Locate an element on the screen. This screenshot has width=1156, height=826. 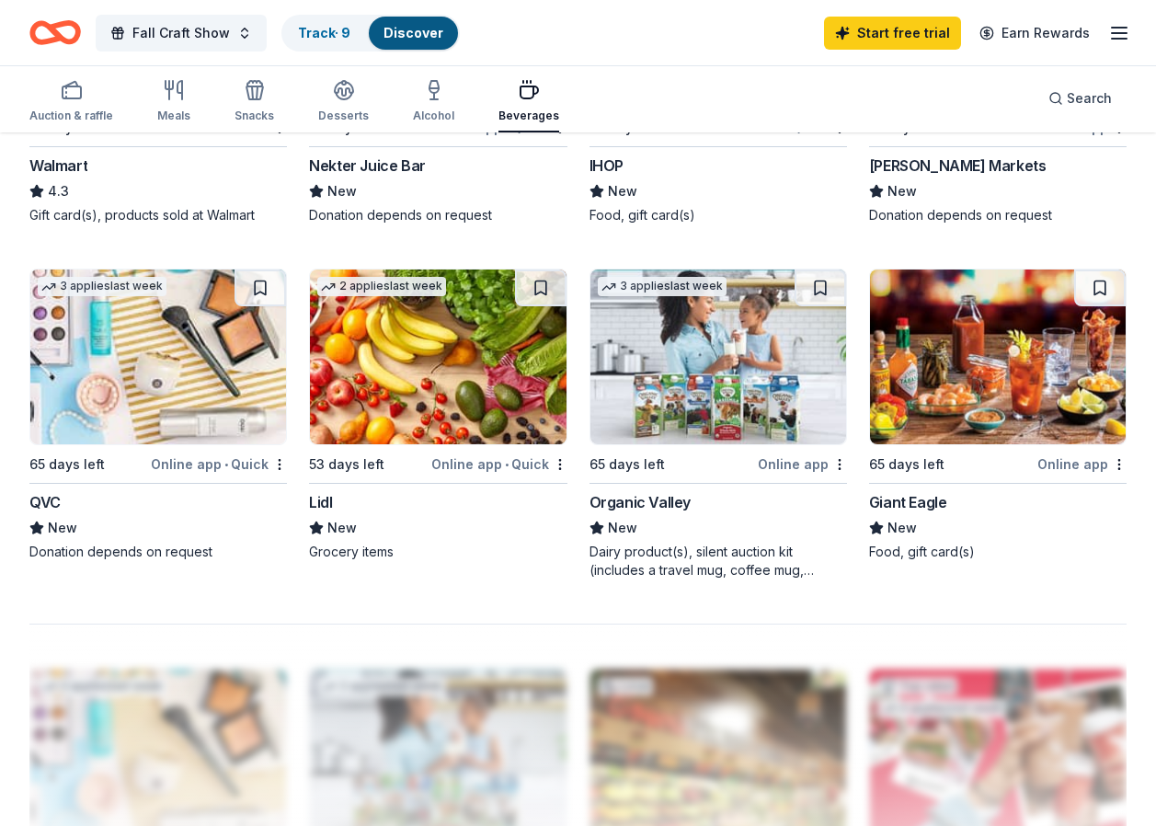
button: Beverages is located at coordinates (529, 102).